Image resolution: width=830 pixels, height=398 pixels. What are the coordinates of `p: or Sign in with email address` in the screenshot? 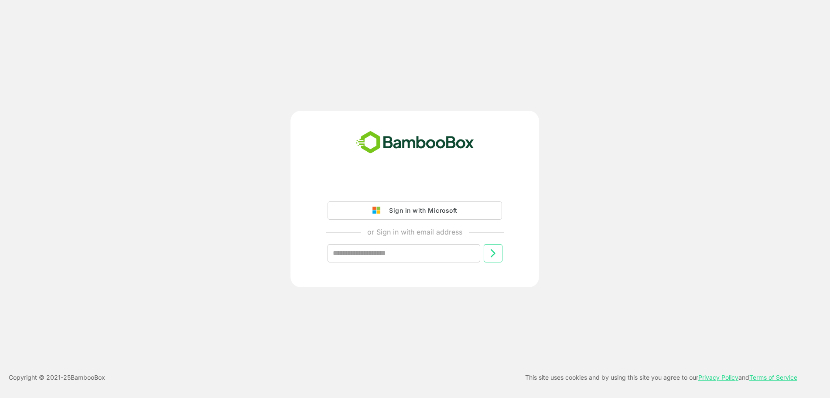 It's located at (415, 232).